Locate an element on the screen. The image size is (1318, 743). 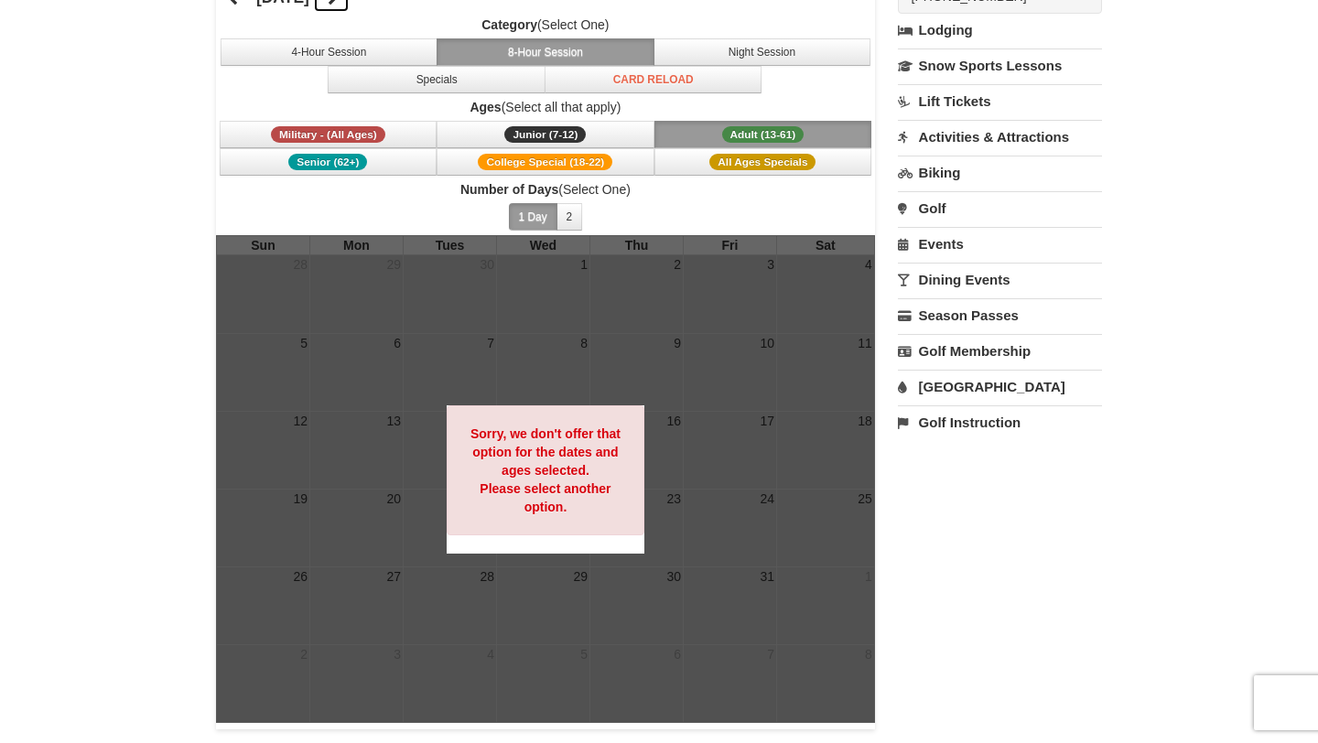
span: Military - (All Ages) is located at coordinates (328, 135).